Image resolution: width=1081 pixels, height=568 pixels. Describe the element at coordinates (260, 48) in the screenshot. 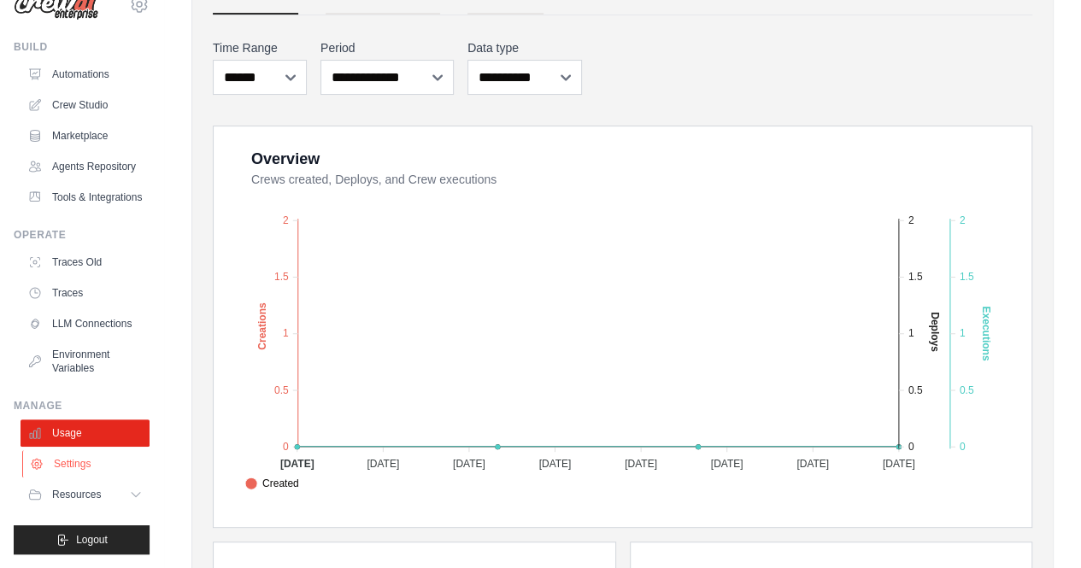

I see `label: Time Range` at that location.